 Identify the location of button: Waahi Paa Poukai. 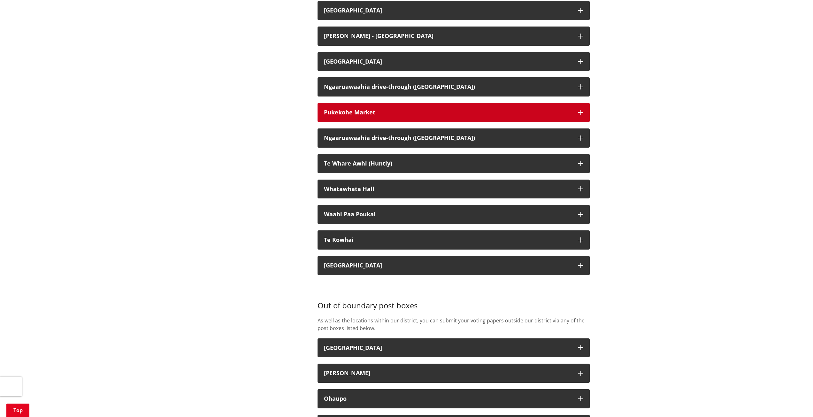
(454, 214).